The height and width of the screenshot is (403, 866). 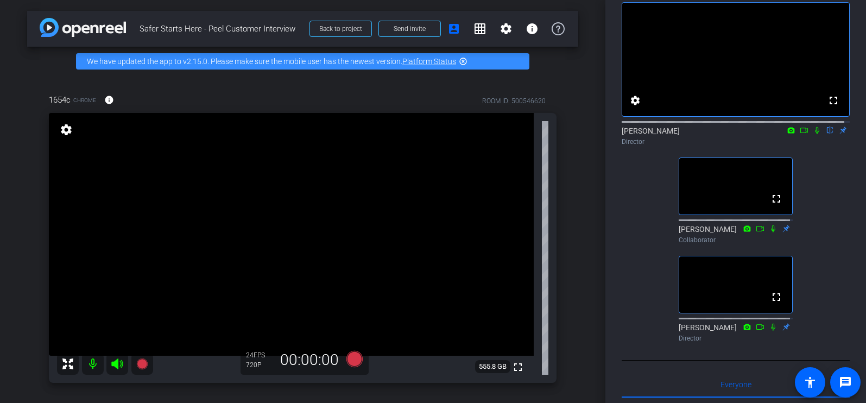 I want to click on img: app-logo, so click(x=83, y=27).